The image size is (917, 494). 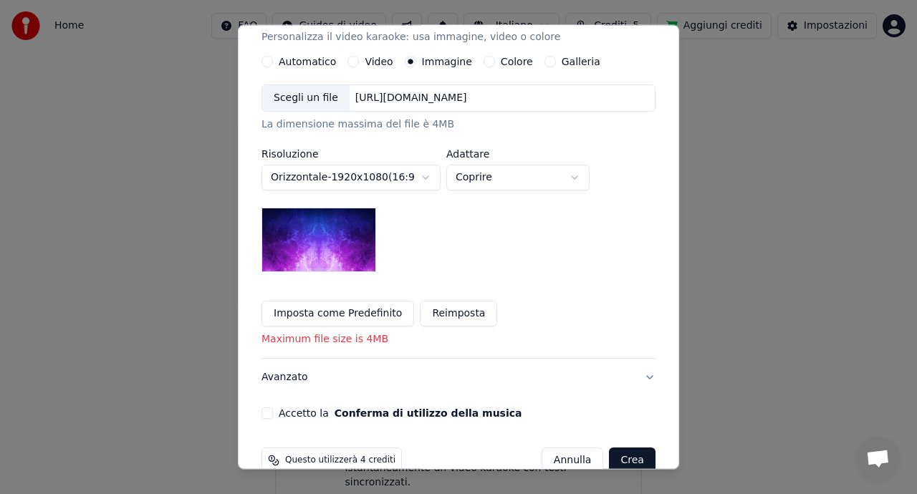 What do you see at coordinates (351, 154) in the screenshot?
I see `label: Risoluzione` at bounding box center [351, 154].